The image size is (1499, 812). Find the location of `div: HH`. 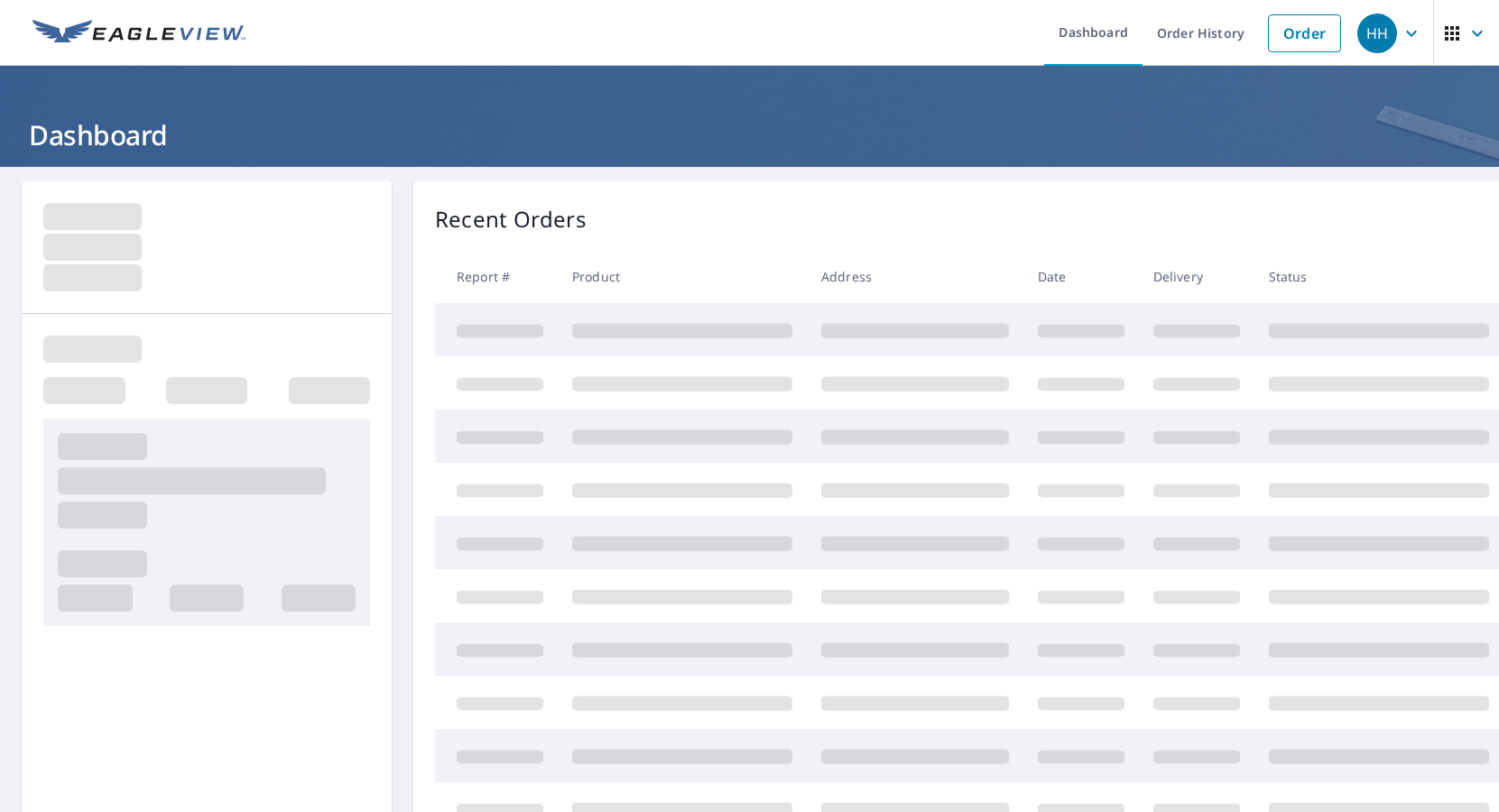

div: HH is located at coordinates (1377, 34).